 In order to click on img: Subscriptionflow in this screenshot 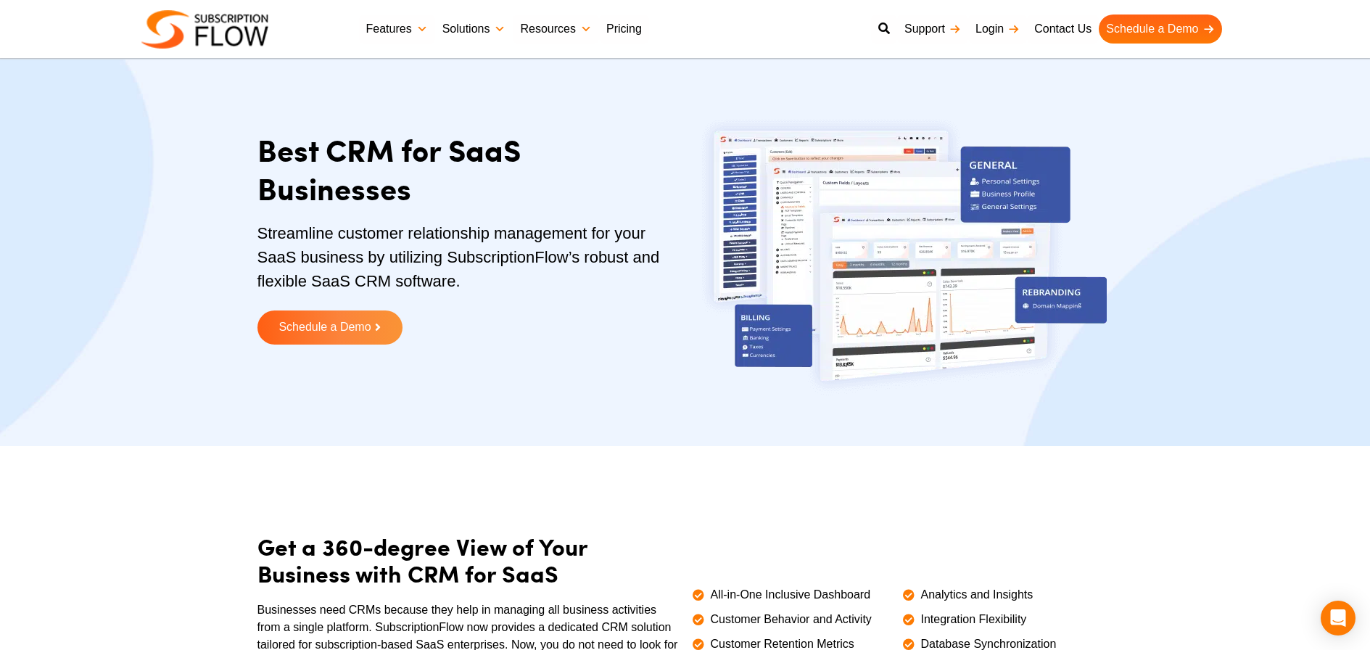, I will do `click(205, 29)`.